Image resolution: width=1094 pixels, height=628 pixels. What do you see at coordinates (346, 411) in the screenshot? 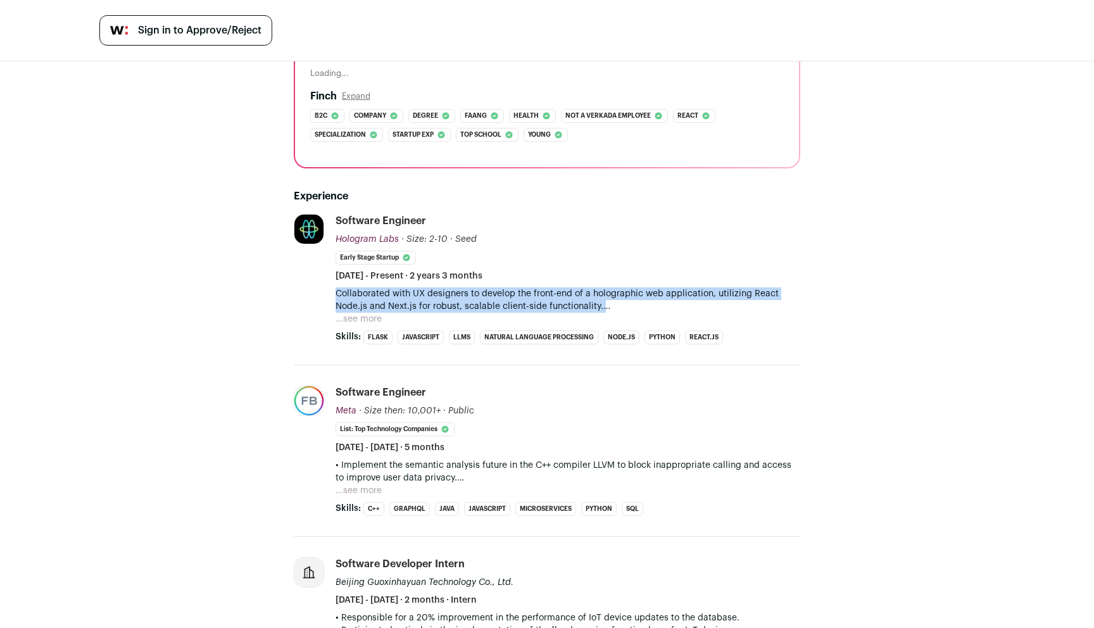
I see `span: Meta` at bounding box center [346, 411].